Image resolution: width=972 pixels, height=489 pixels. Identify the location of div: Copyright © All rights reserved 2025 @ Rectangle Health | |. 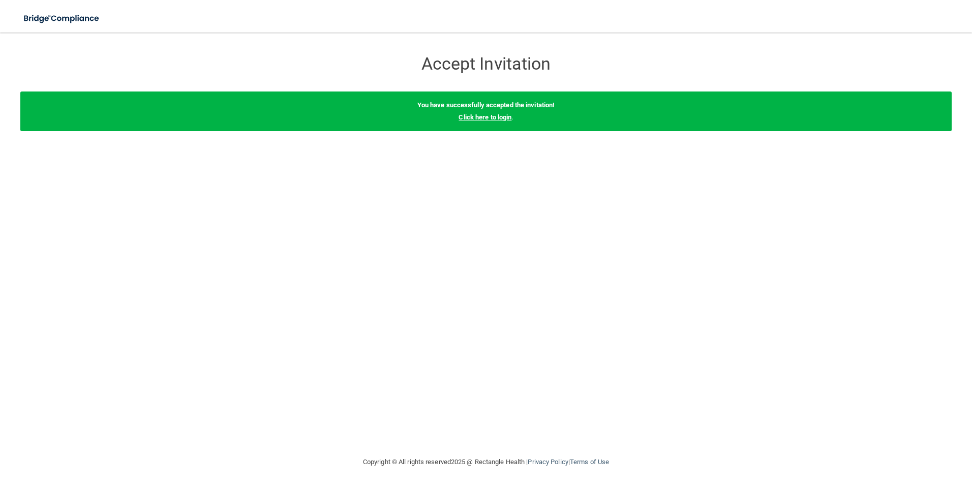
(486, 462).